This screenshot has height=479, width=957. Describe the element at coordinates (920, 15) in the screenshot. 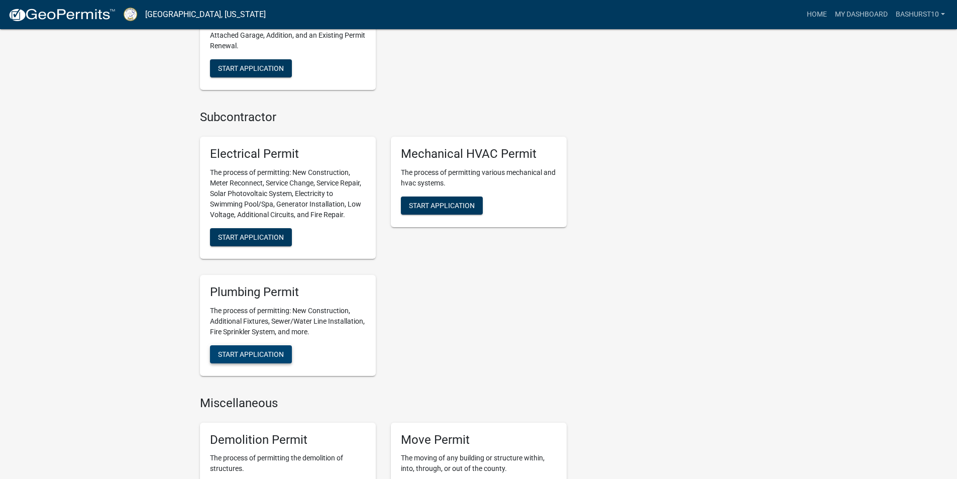

I see `a: BASHURST10` at that location.